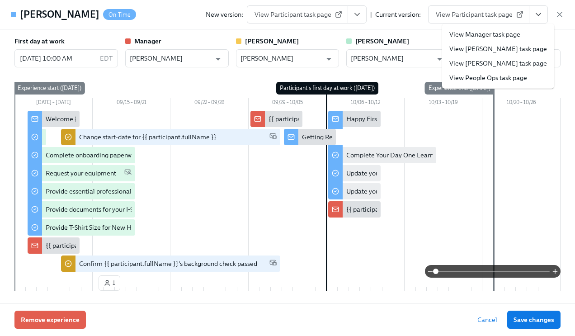 The height and width of the screenshot is (336, 575). I want to click on div: {{ participant.fullName }} starts in a week 🎉, so click(334, 119).